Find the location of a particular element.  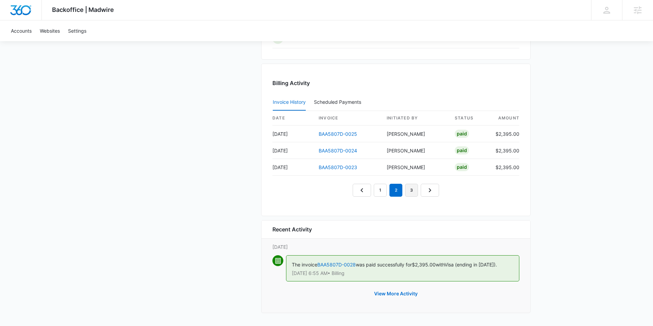

em: 2 is located at coordinates (396, 190).